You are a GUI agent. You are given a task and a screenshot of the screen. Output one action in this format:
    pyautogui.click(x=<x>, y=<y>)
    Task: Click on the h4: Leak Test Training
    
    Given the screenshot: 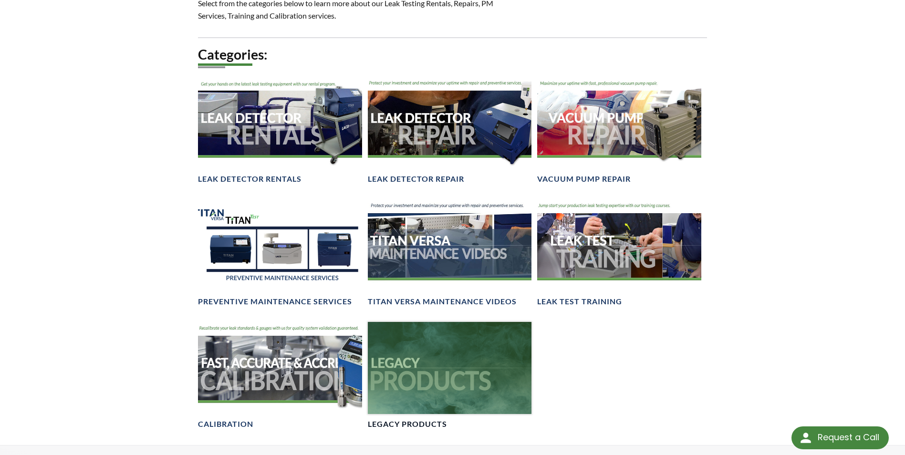 What is the action you would take?
    pyautogui.click(x=580, y=302)
    